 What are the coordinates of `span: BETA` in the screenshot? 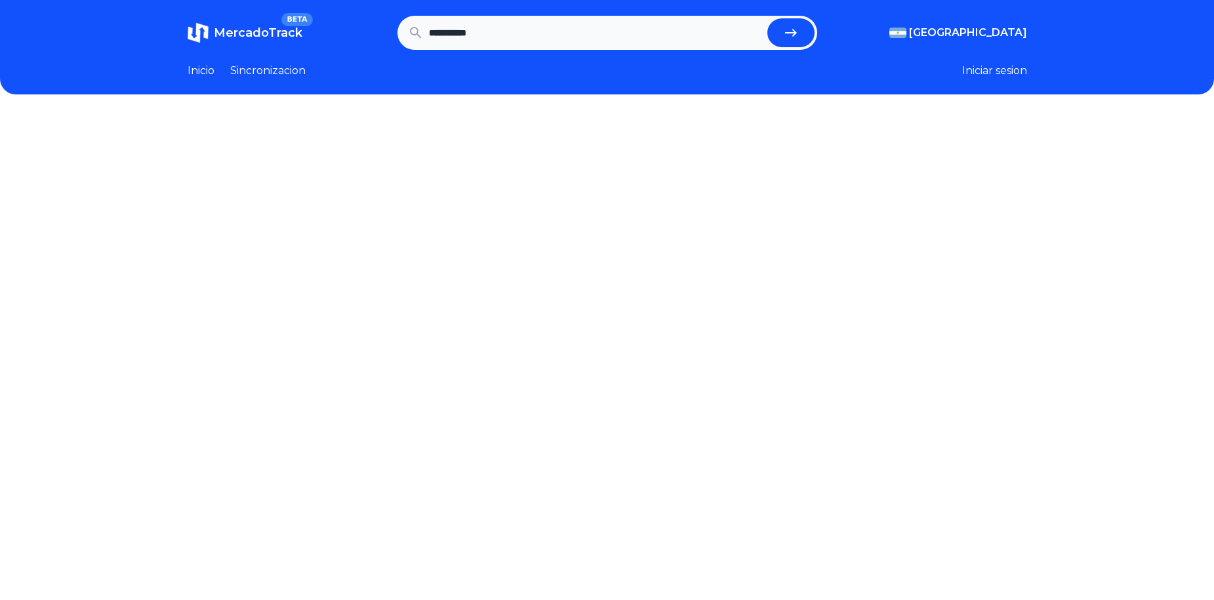 It's located at (296, 20).